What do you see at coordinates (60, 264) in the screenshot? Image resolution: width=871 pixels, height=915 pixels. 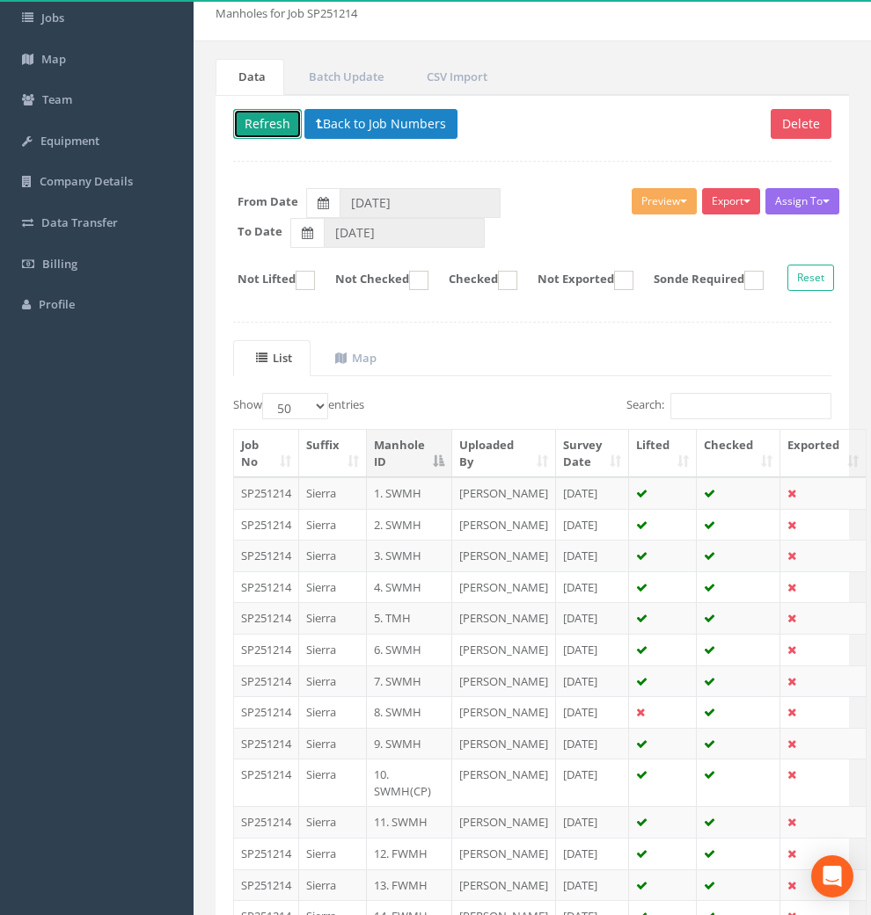 I see `span: Billing` at bounding box center [60, 264].